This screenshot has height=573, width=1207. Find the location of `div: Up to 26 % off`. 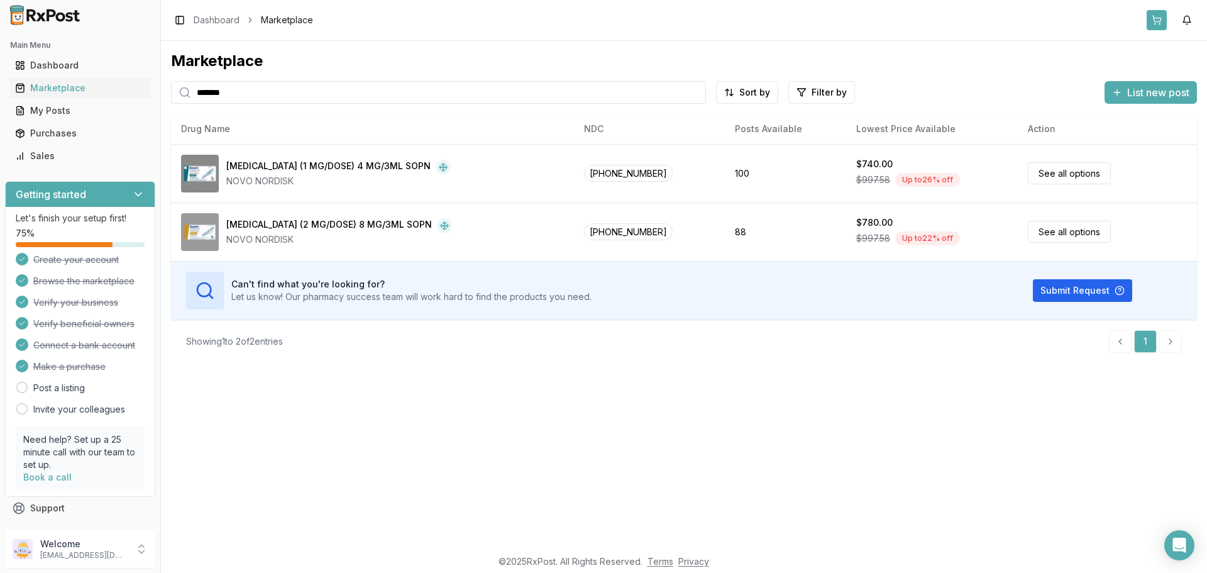

div: Up to 26 % off is located at coordinates (927, 180).